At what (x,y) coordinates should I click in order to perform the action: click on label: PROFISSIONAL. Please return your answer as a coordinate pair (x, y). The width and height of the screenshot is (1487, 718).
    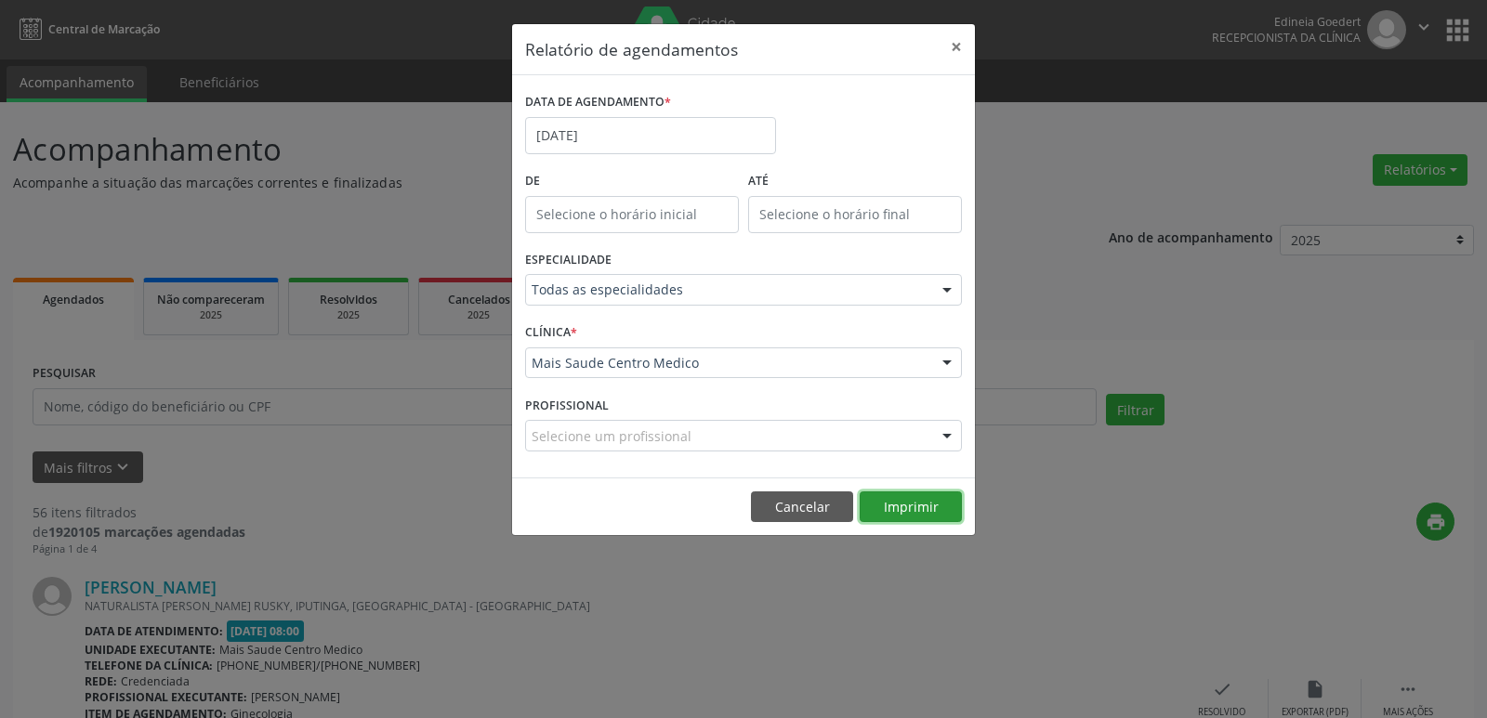
    Looking at the image, I should click on (567, 405).